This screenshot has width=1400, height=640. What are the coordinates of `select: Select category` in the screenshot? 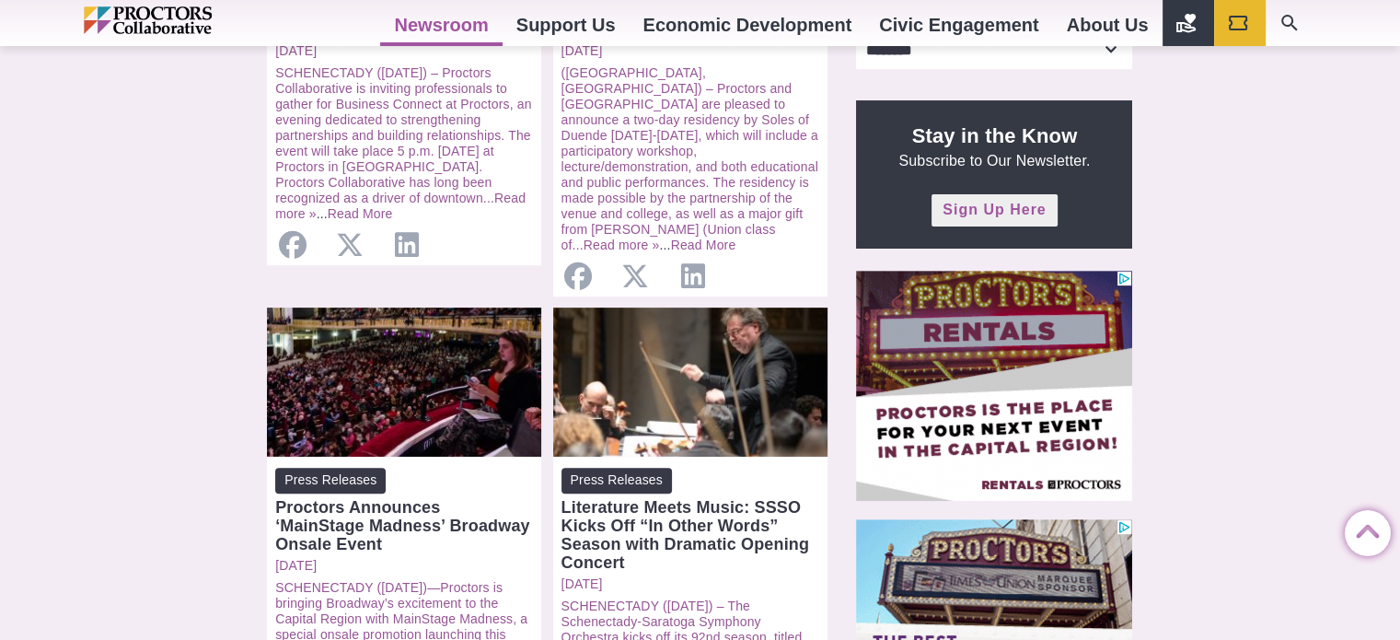 It's located at (994, 51).